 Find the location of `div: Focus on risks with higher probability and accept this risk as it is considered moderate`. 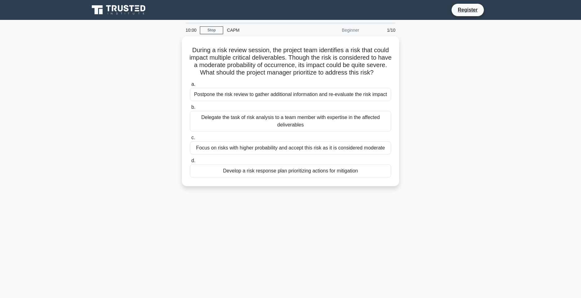

div: Focus on risks with higher probability and accept this risk as it is considered moderate is located at coordinates (291, 148).